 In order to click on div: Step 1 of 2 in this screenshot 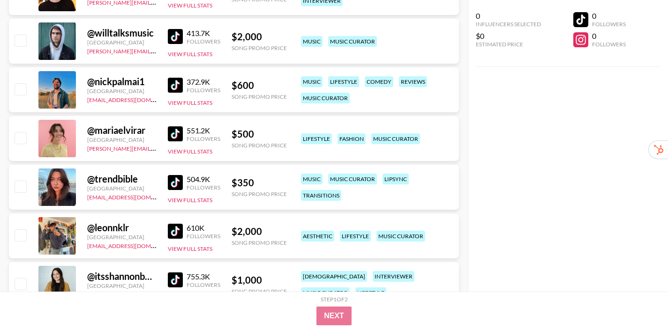, I will do `click(334, 299)`.